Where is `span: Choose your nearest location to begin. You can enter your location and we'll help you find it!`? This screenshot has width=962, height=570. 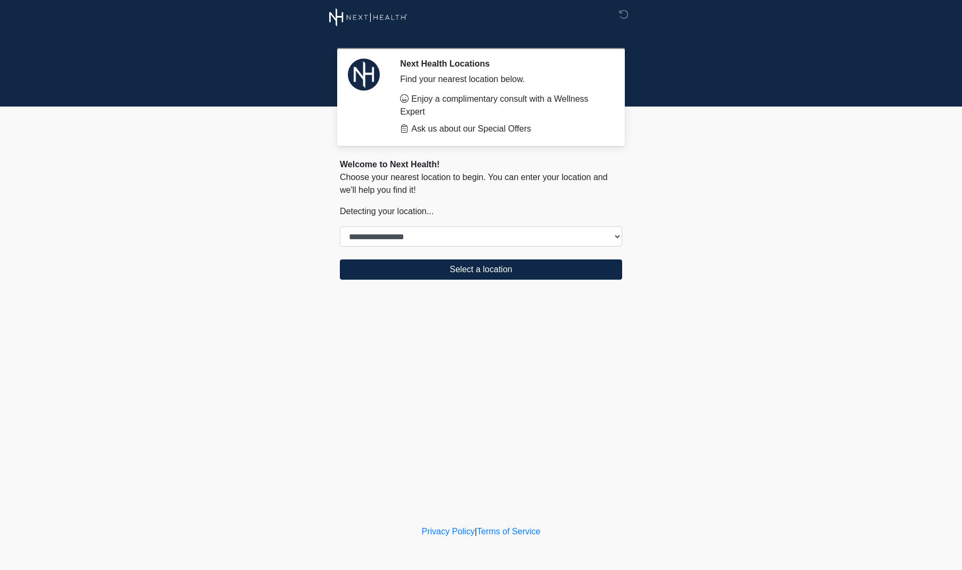
span: Choose your nearest location to begin. You can enter your location and we'll help you find it! is located at coordinates (473, 183).